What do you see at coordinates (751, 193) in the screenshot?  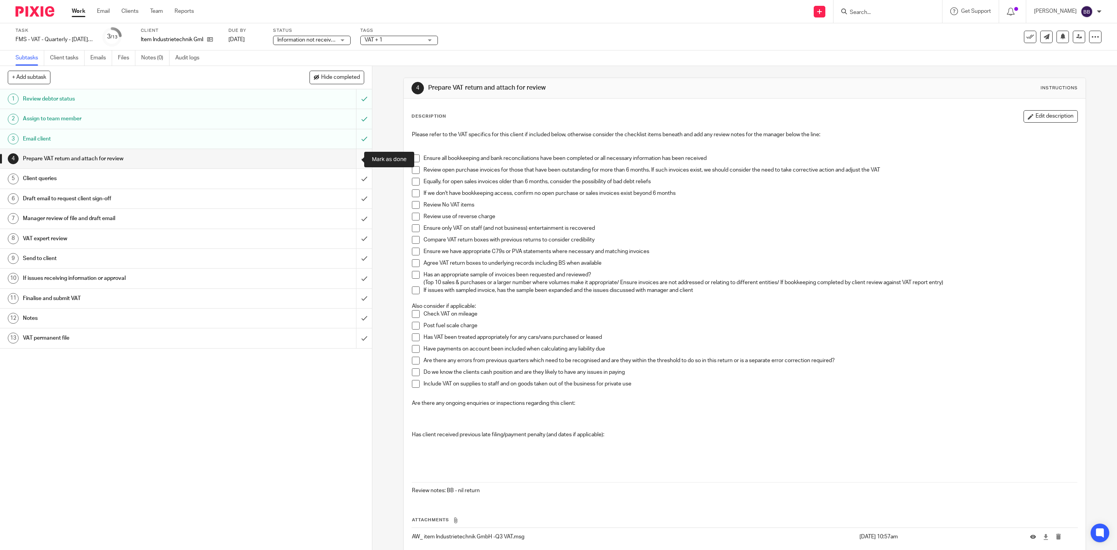 I see `p: If we don't have bookkeeping access, confirm no open purchase or sales invoices exist beyond 6 mo...` at bounding box center [751, 193].